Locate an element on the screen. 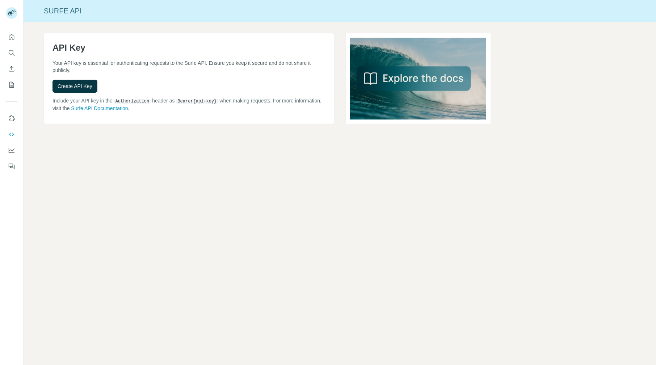  button: Quick start is located at coordinates (12, 37).